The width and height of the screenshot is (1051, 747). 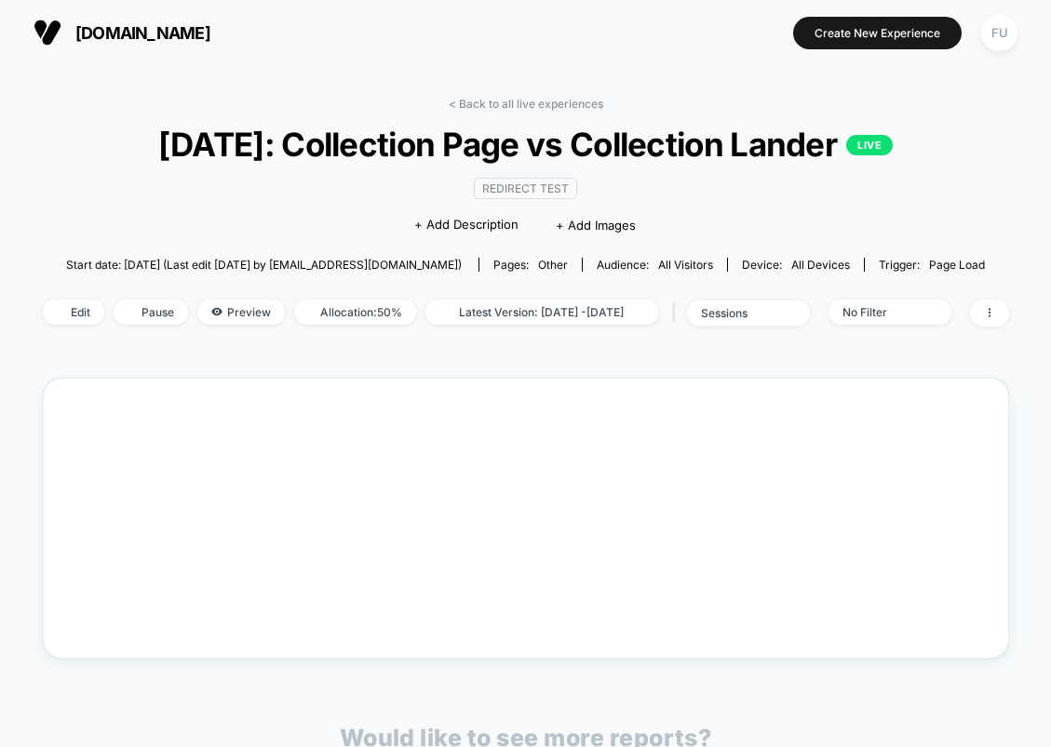 I want to click on span: other, so click(x=553, y=264).